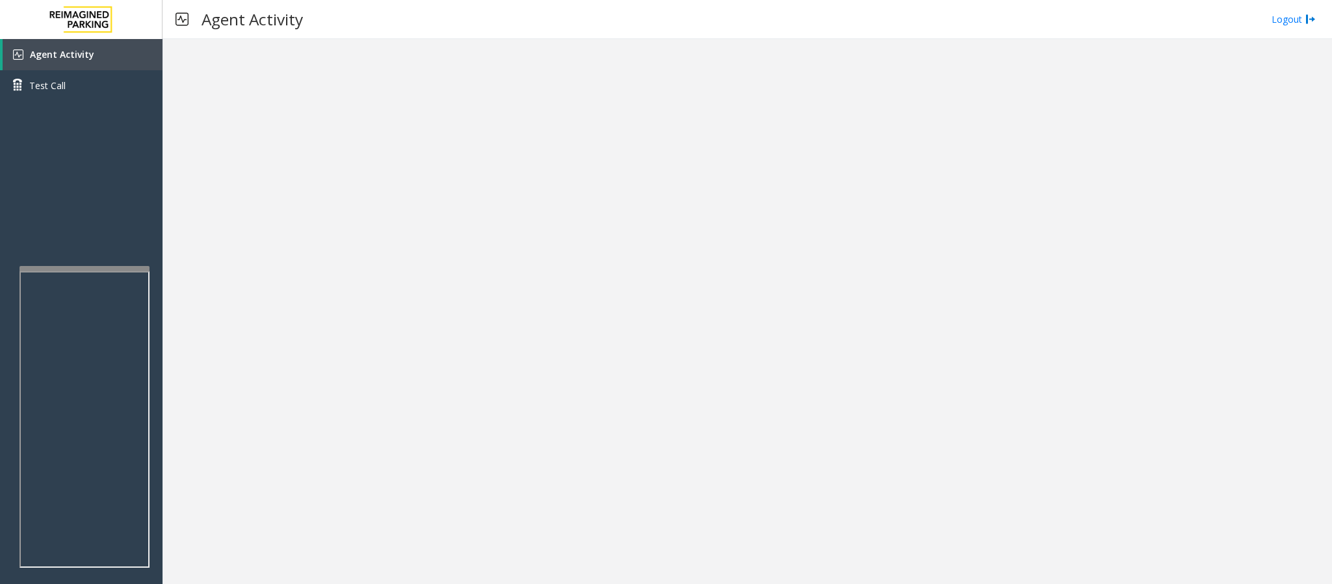  Describe the element at coordinates (182, 19) in the screenshot. I see `img: pageIcon` at that location.